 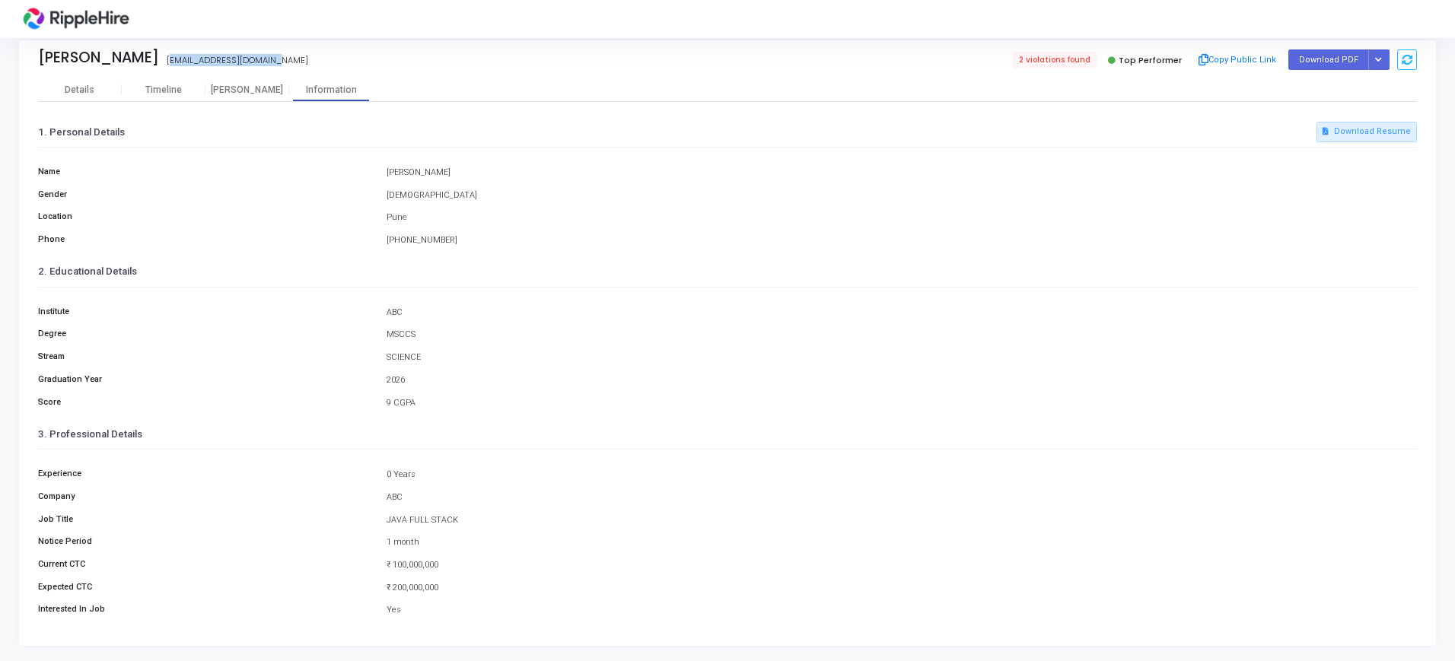 What do you see at coordinates (727, 132) in the screenshot?
I see `h3: 1. Personal Details` at bounding box center [727, 132].